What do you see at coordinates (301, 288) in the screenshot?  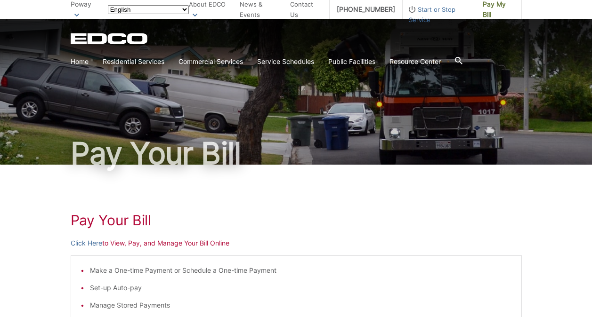 I see `li: Set-up Auto-pay` at bounding box center [301, 288].